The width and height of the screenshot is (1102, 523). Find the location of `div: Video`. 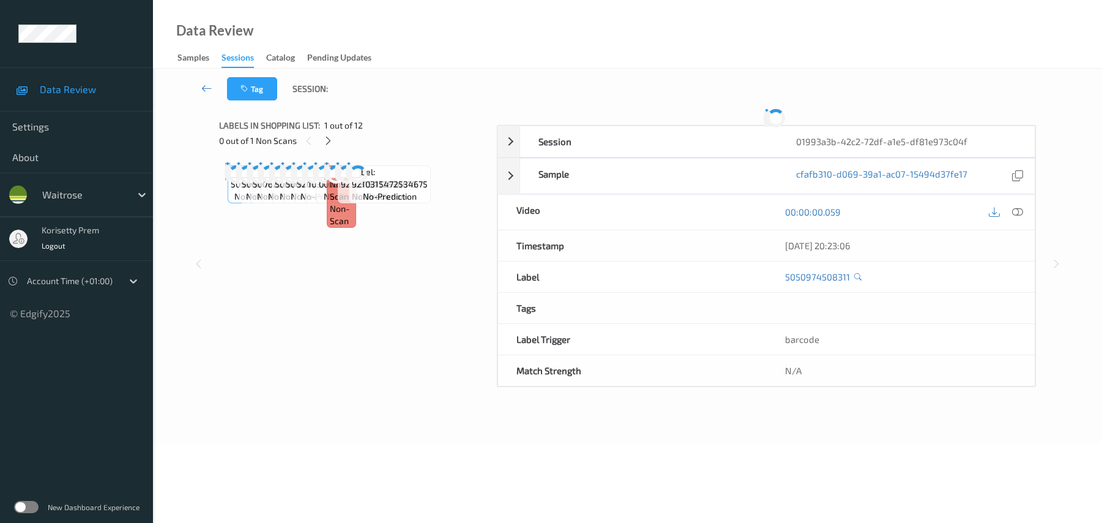

div: Video is located at coordinates (632, 212).